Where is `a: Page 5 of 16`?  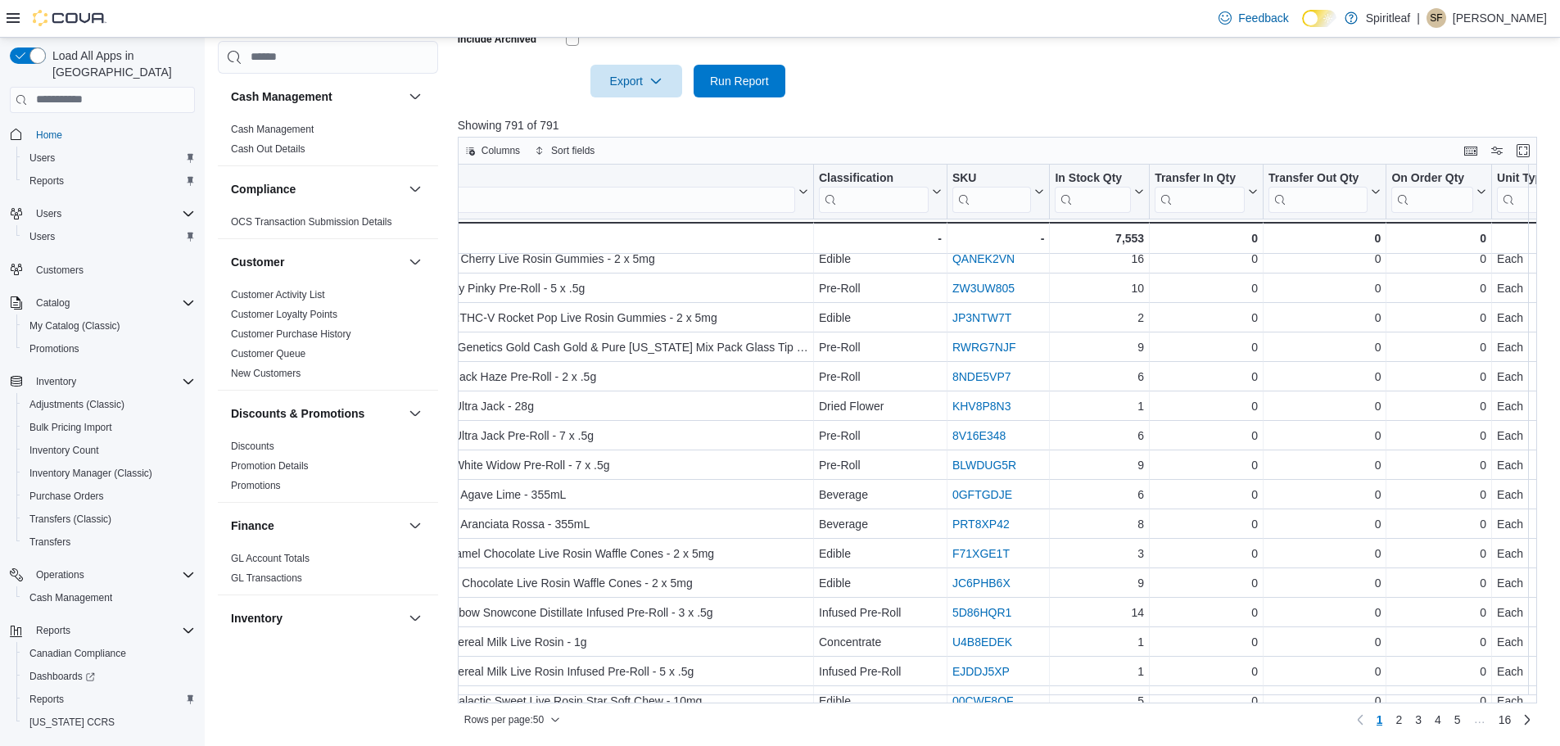
a: Page 5 of 16 is located at coordinates (1458, 720).